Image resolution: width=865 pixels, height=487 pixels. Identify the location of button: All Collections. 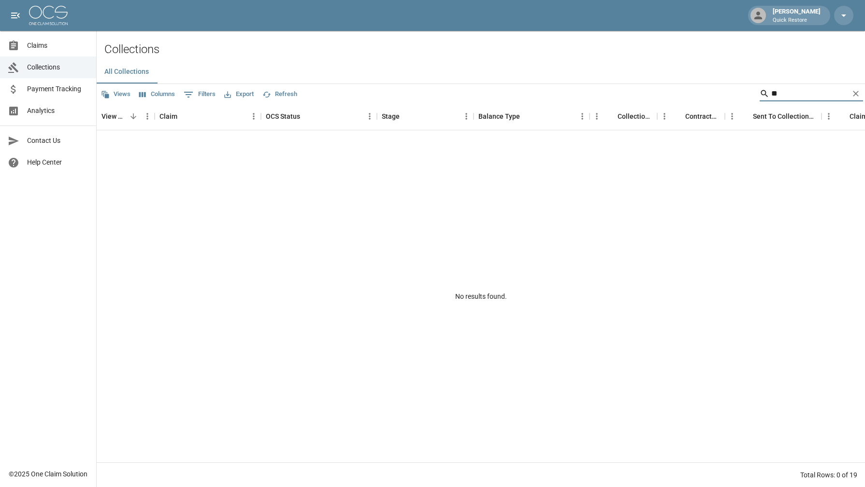
(127, 72).